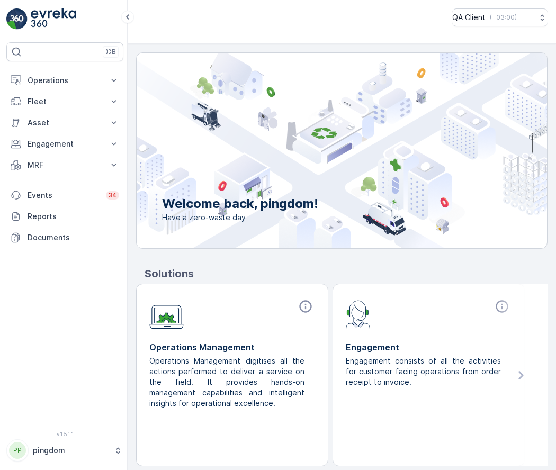  I want to click on img: logo_light-DOdMpM7g.png, so click(53, 19).